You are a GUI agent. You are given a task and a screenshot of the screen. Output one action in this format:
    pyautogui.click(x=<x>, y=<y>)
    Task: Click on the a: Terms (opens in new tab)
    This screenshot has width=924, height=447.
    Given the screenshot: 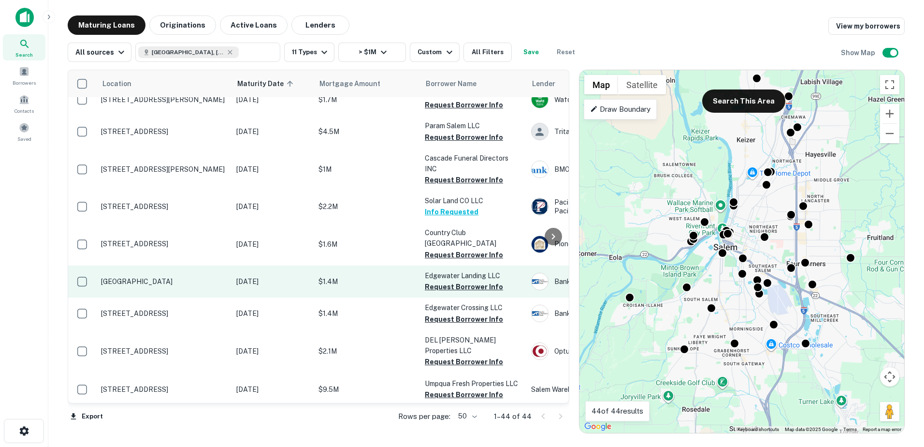 What is the action you would take?
    pyautogui.click(x=850, y=429)
    